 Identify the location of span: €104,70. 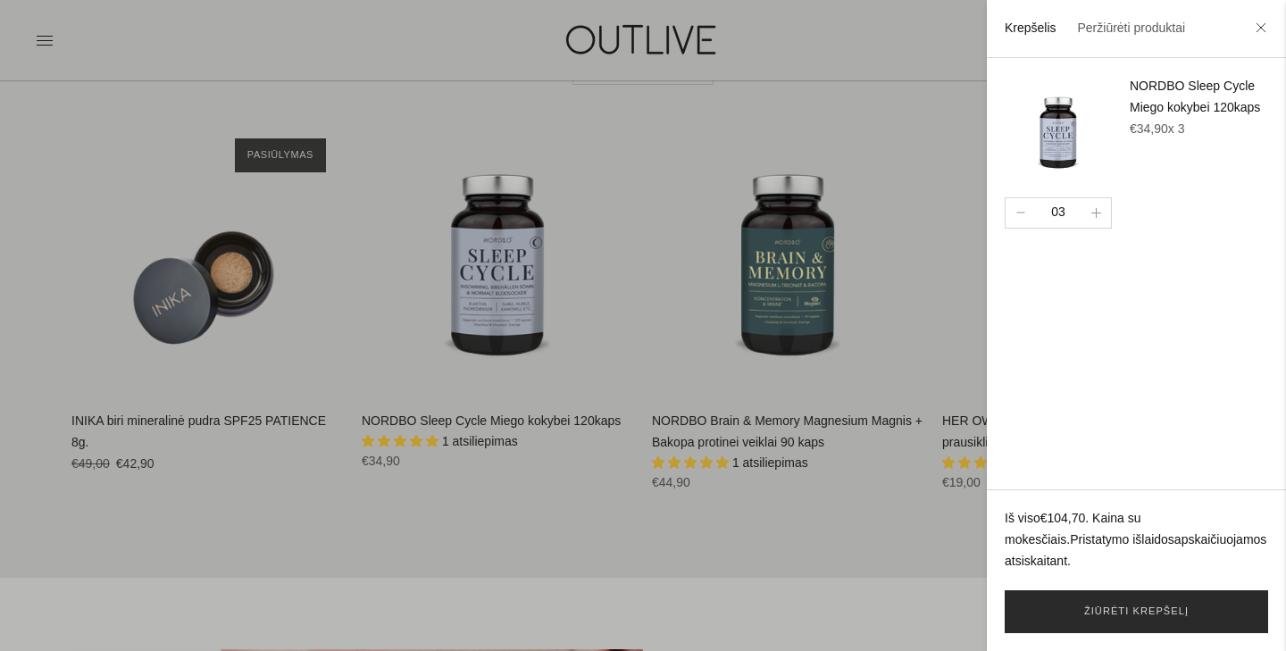
(1063, 518).